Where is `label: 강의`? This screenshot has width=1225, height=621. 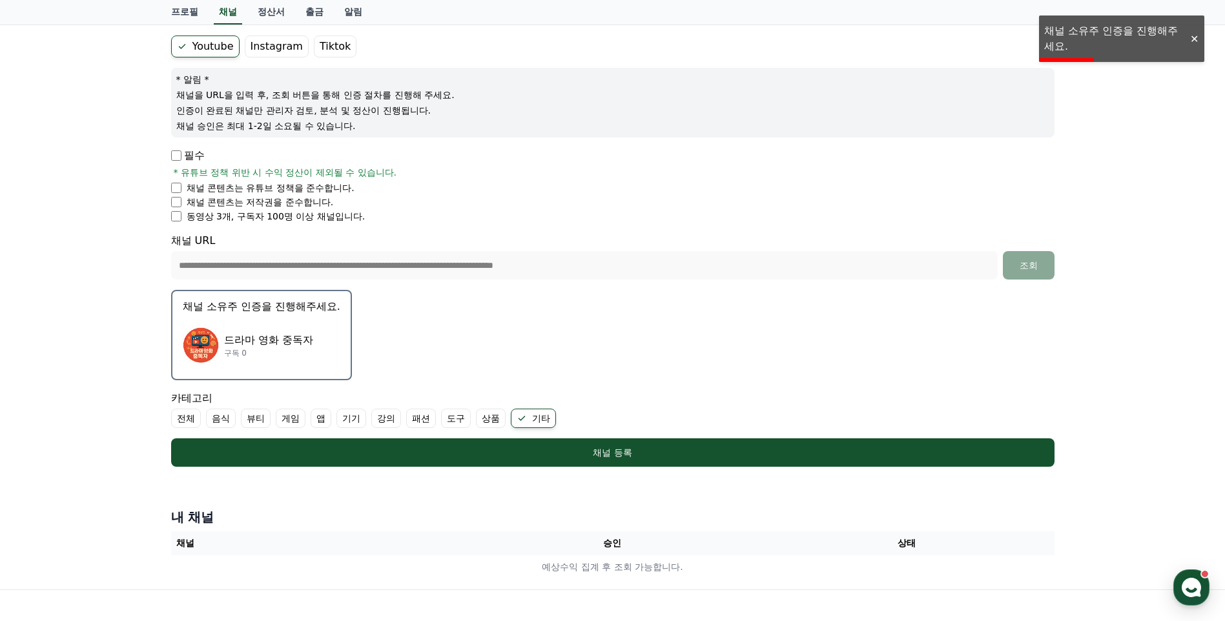 label: 강의 is located at coordinates (386, 418).